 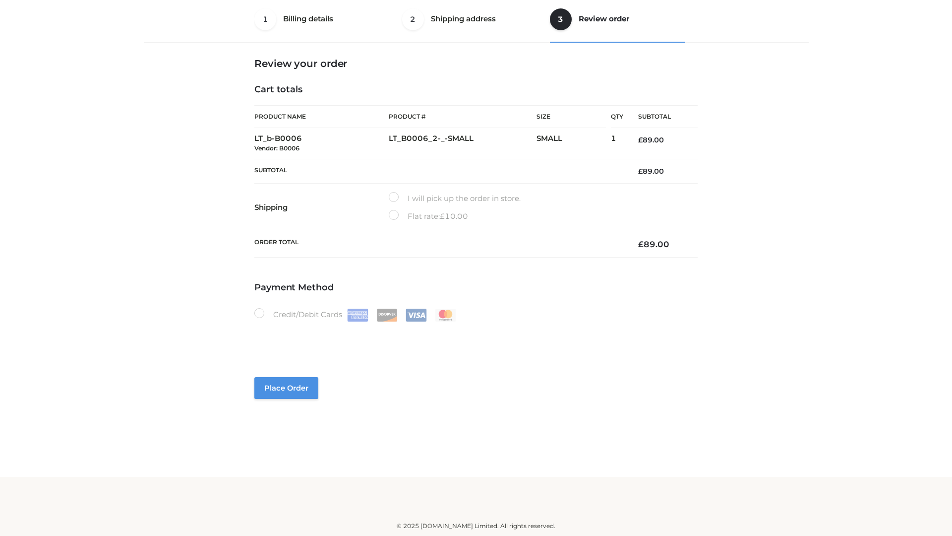 What do you see at coordinates (321, 117) in the screenshot?
I see `th: Product Name` at bounding box center [321, 117].